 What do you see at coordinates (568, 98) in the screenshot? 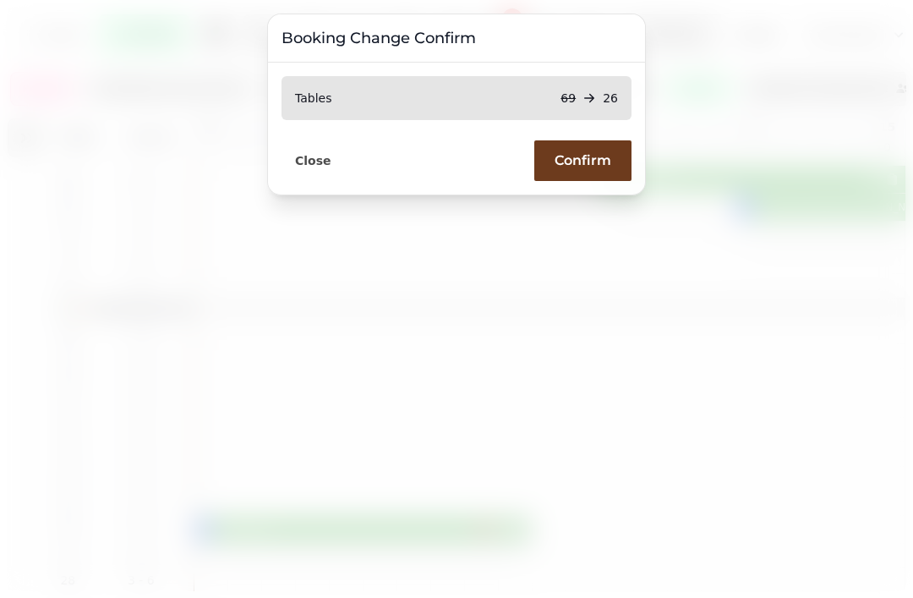
I see `p: 69` at bounding box center [568, 98].